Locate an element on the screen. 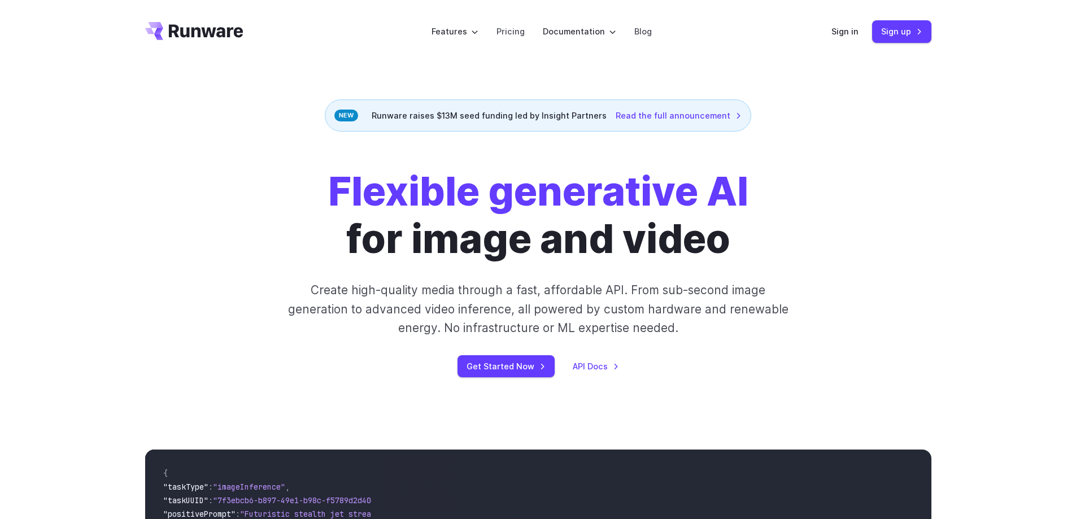 This screenshot has width=1076, height=519. a: API Docs is located at coordinates (596, 366).